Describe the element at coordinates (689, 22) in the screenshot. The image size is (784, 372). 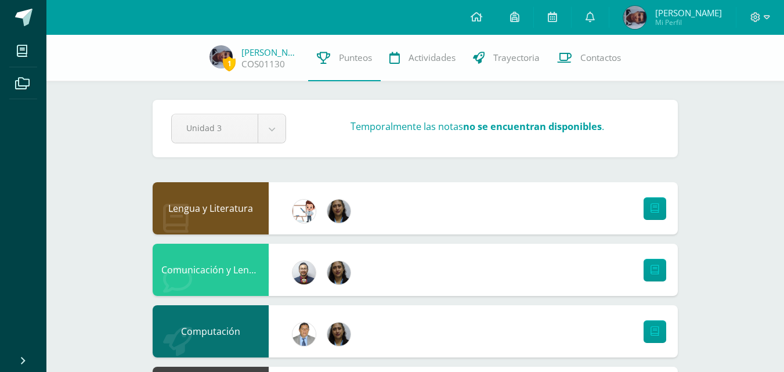
I see `span: Mi Perfil` at that location.